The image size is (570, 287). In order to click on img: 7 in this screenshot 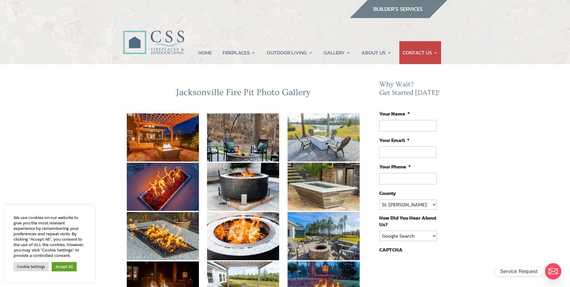, I will do `click(163, 236)`.